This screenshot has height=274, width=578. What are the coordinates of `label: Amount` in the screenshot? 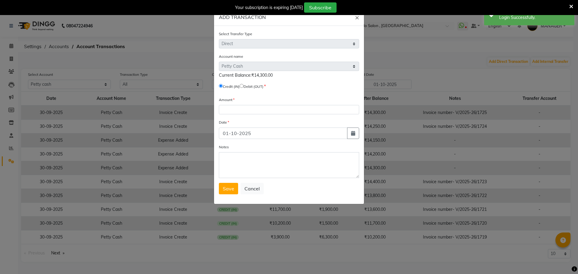 It's located at (227, 100).